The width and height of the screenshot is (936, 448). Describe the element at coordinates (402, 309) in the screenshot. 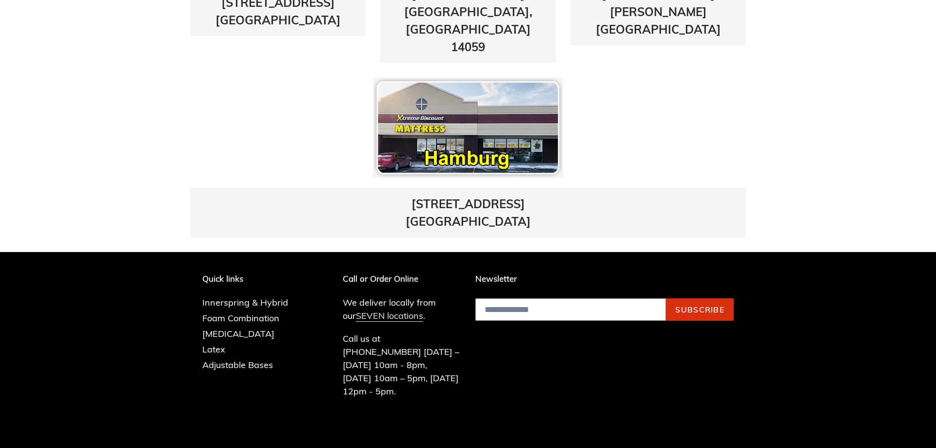

I see `p: We deliver locally from our .` at that location.